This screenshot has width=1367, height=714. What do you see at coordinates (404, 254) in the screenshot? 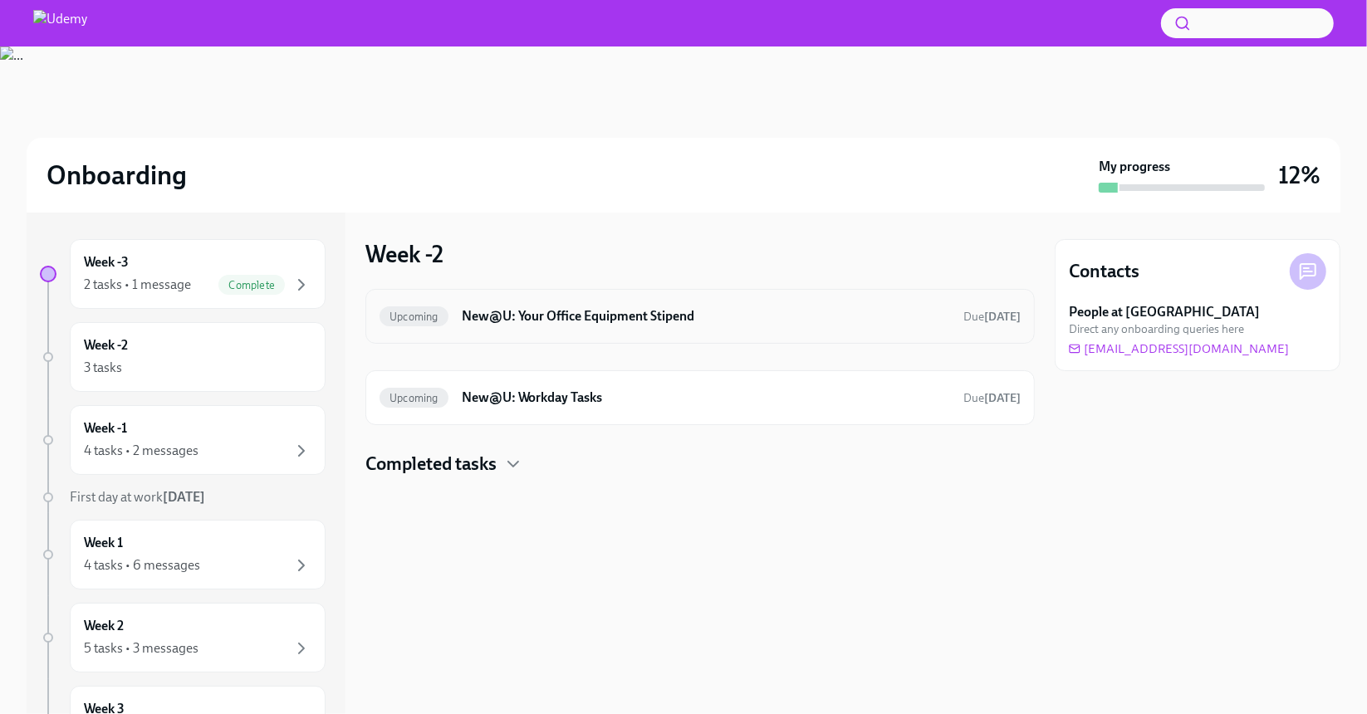
I see `h3: Week -2` at bounding box center [404, 254].